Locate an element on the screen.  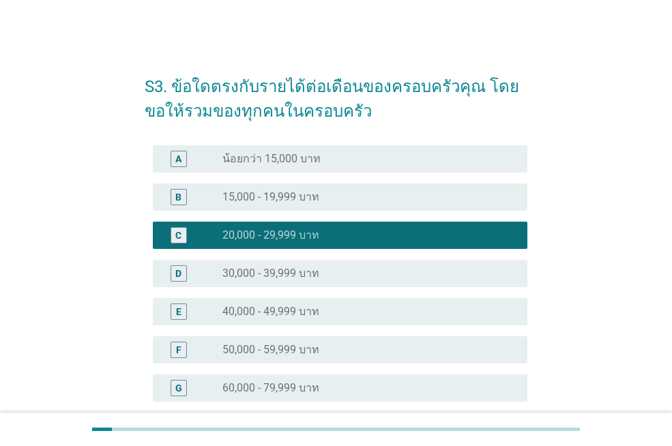
div: C is located at coordinates (178, 235).